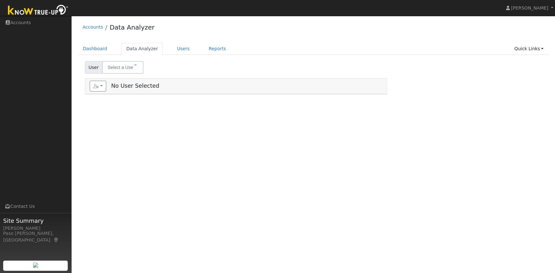  What do you see at coordinates (123, 67) in the screenshot?
I see `input: Select a User` at bounding box center [123, 67].